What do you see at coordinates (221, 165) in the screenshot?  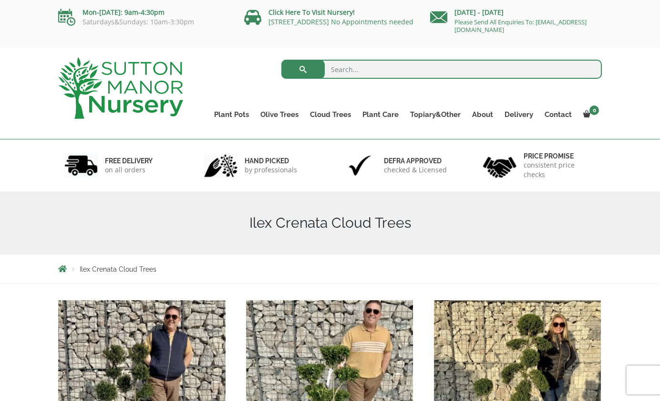 I see `img: 2.jpg` at bounding box center [221, 165].